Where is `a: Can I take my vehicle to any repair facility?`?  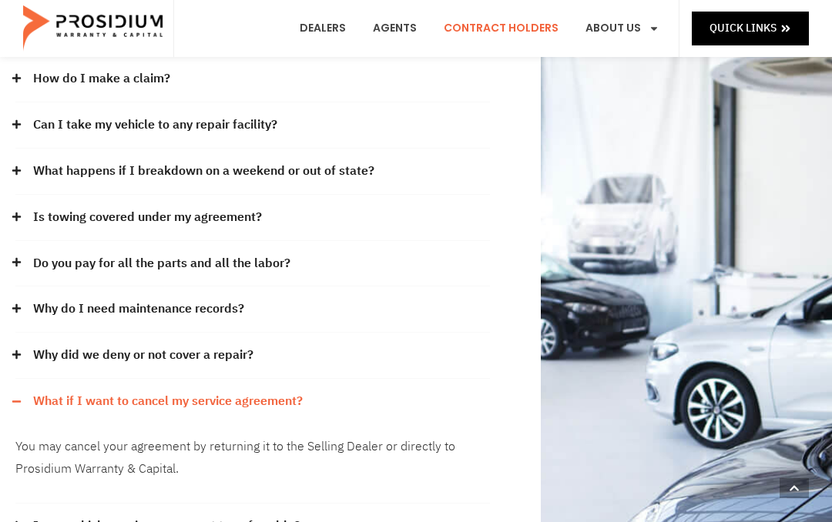 a: Can I take my vehicle to any repair facility? is located at coordinates (155, 125).